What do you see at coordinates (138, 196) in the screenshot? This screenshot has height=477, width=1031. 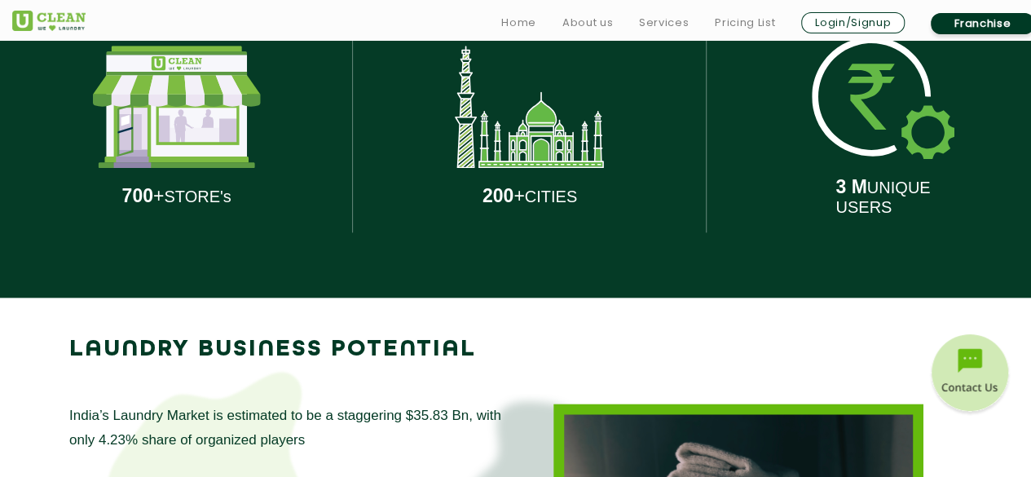 I see `b: 700` at bounding box center [138, 196].